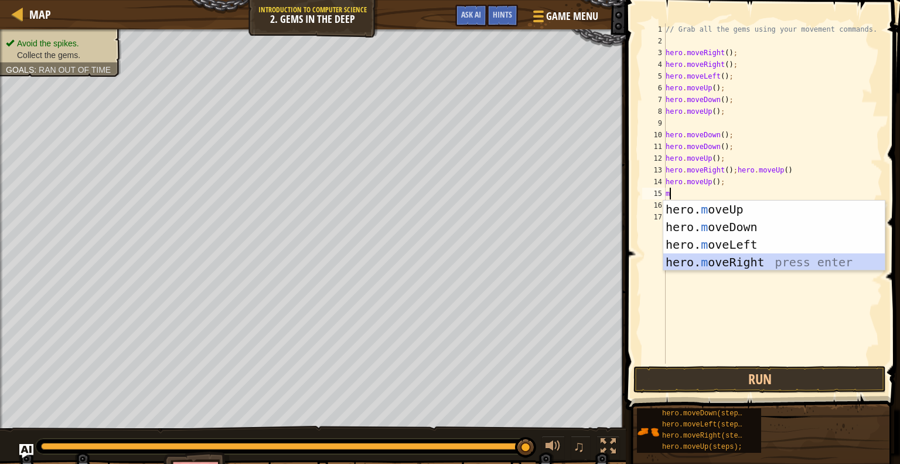 Image resolution: width=900 pixels, height=464 pixels. What do you see at coordinates (654, 88) in the screenshot?
I see `div: 6` at bounding box center [654, 88].